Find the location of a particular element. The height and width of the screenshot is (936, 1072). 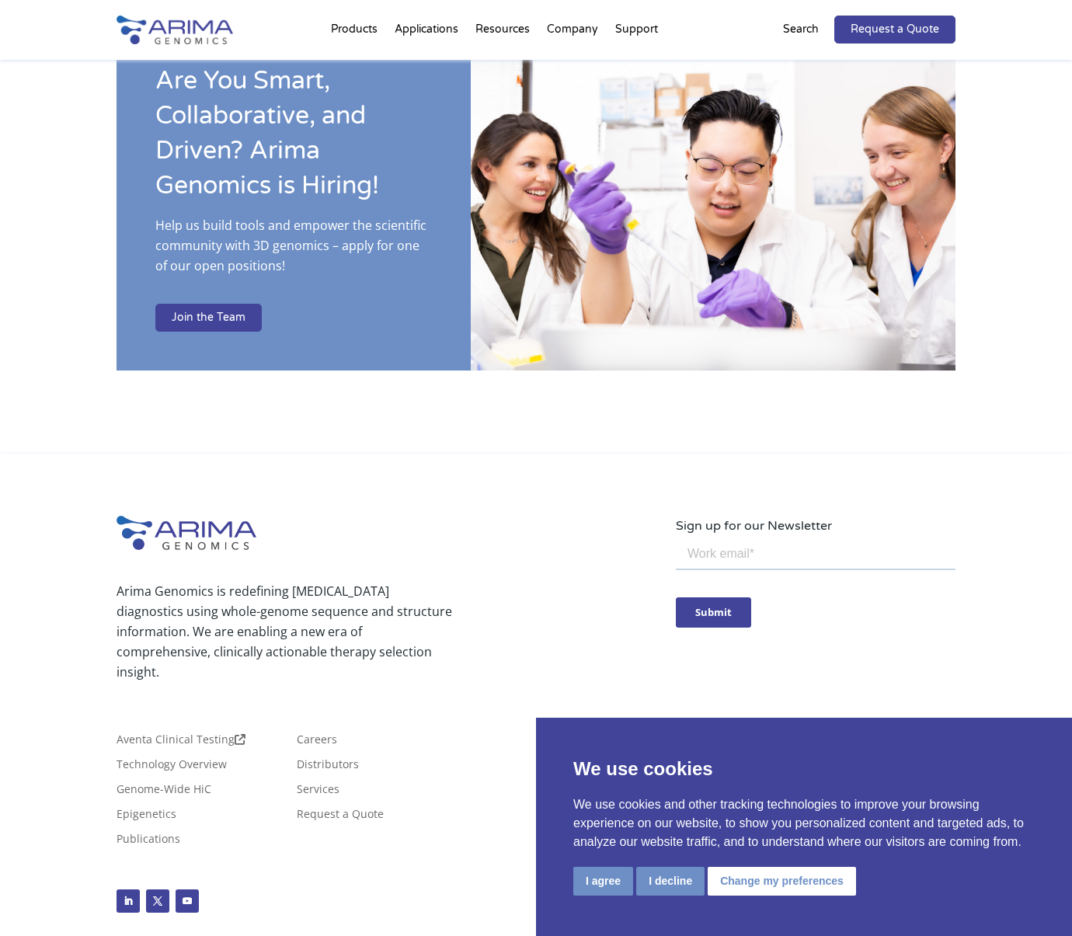

button: I decline is located at coordinates (670, 881).